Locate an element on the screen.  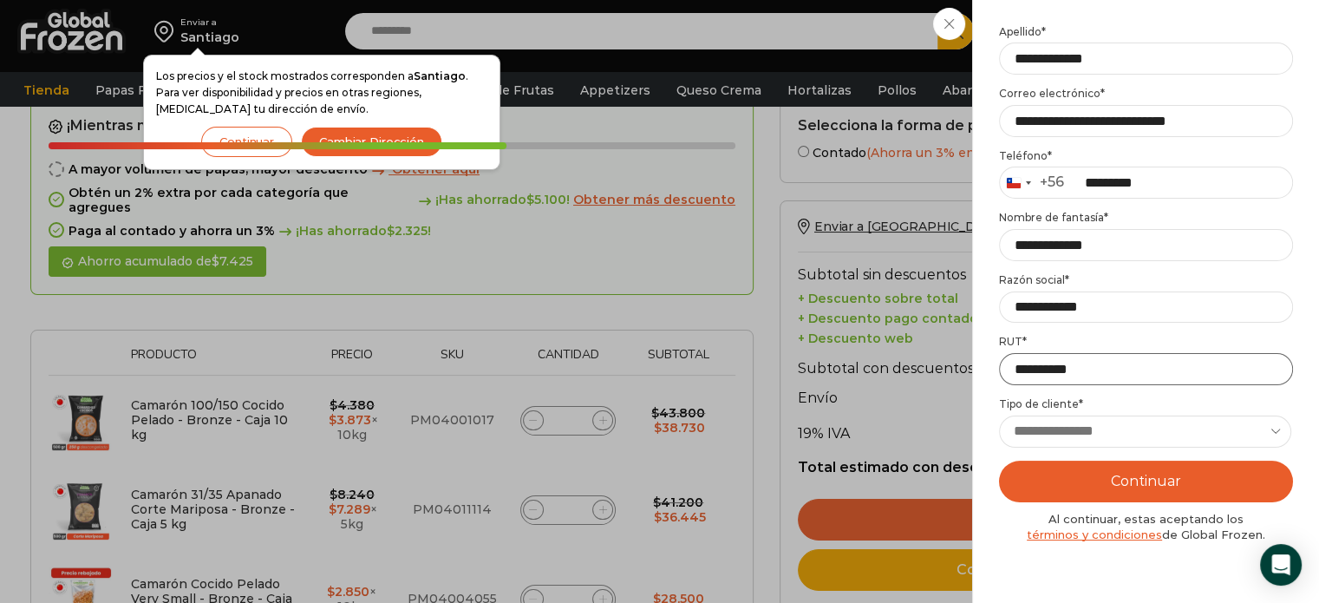
button: Cambiar Dirección is located at coordinates (371, 141).